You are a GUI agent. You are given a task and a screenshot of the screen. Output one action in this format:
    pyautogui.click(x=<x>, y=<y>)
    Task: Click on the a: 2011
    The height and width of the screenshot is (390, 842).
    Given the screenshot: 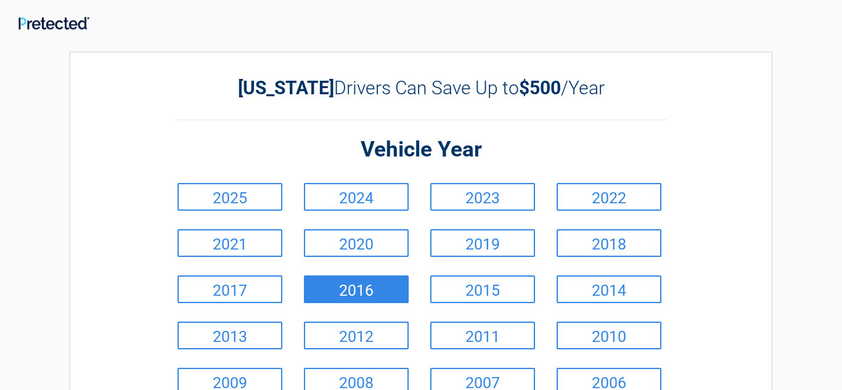 What is the action you would take?
    pyautogui.click(x=482, y=335)
    